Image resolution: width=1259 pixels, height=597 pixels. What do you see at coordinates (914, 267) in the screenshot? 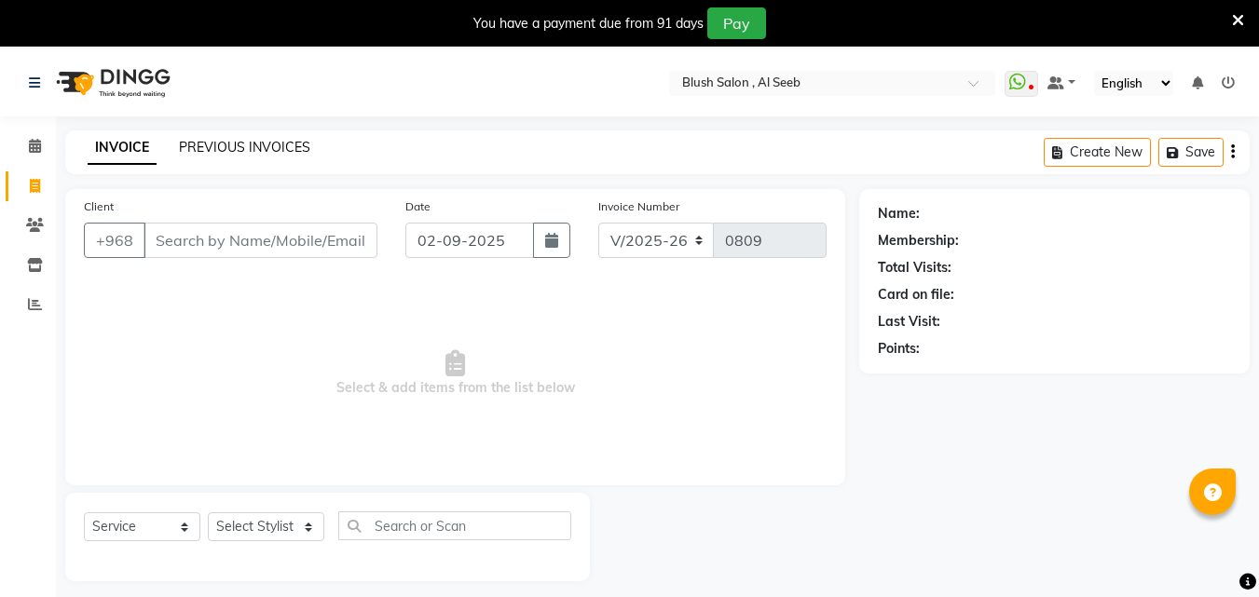
I see `div: Total Visits:` at bounding box center [914, 267].